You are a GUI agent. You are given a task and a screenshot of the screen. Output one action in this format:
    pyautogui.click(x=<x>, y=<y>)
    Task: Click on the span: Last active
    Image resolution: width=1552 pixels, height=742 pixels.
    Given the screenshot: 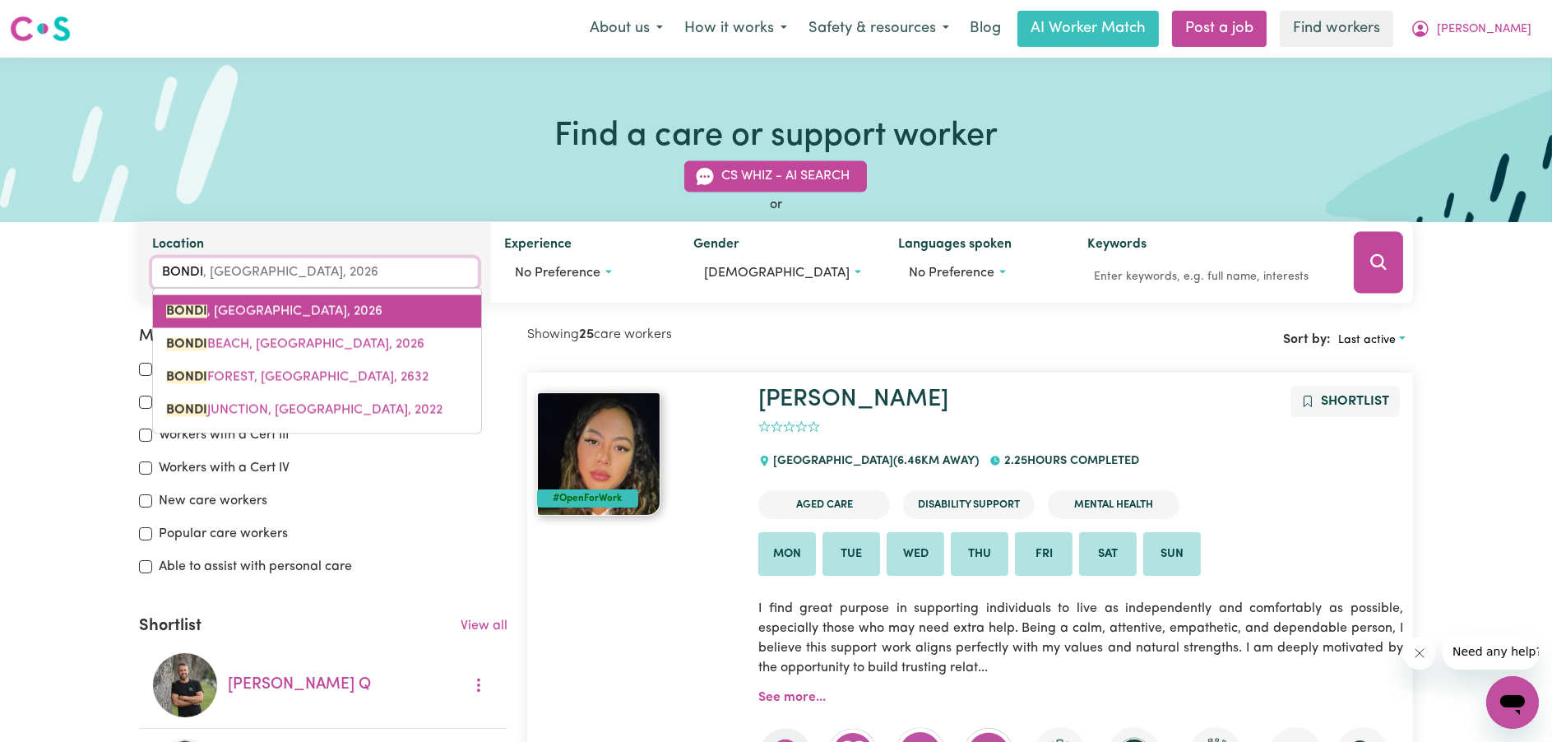 What is the action you would take?
    pyautogui.click(x=1367, y=340)
    